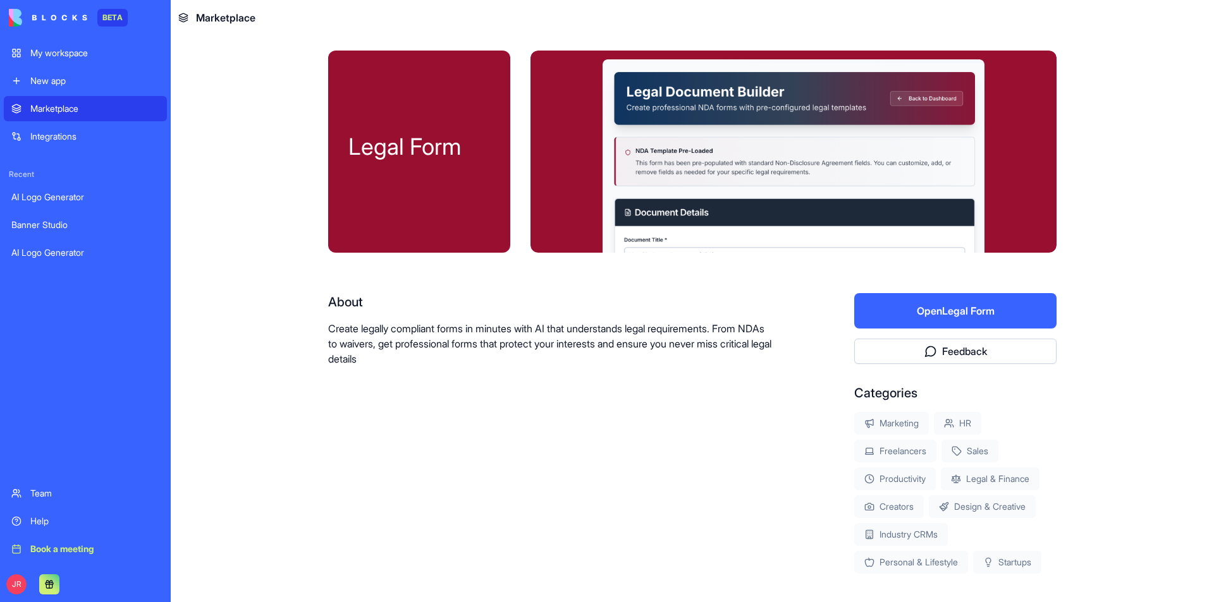 The image size is (1214, 602). What do you see at coordinates (894, 479) in the screenshot?
I see `div: Productivity` at bounding box center [894, 479].